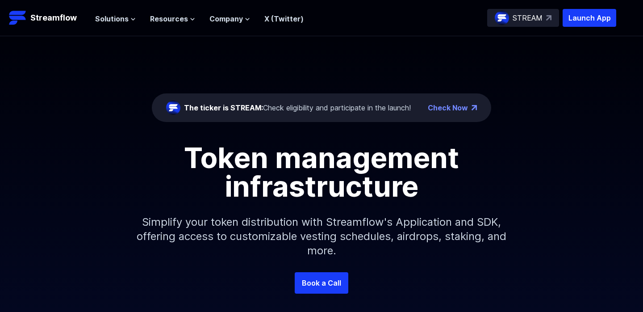  Describe the element at coordinates (229, 19) in the screenshot. I see `button: Company` at that location.